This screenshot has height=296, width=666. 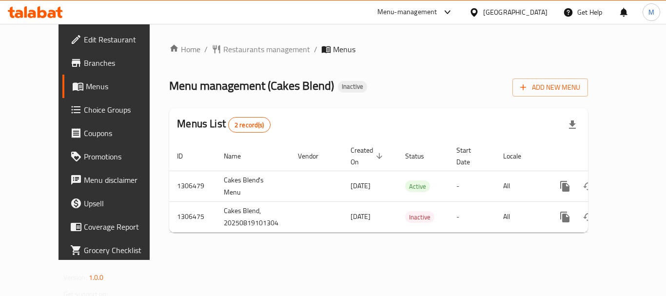 I want to click on a: Coupons, so click(x=116, y=133).